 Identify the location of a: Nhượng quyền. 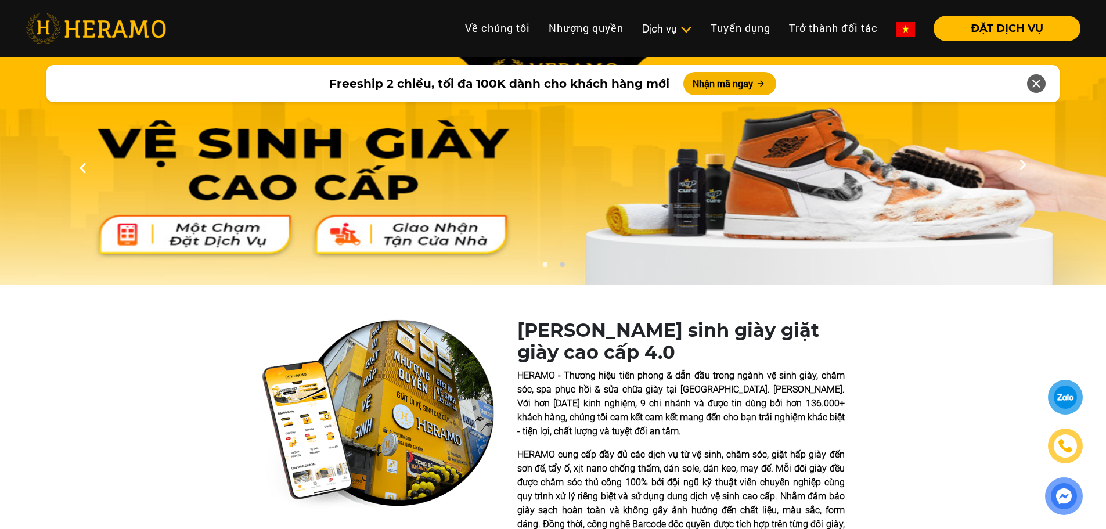
(586, 28).